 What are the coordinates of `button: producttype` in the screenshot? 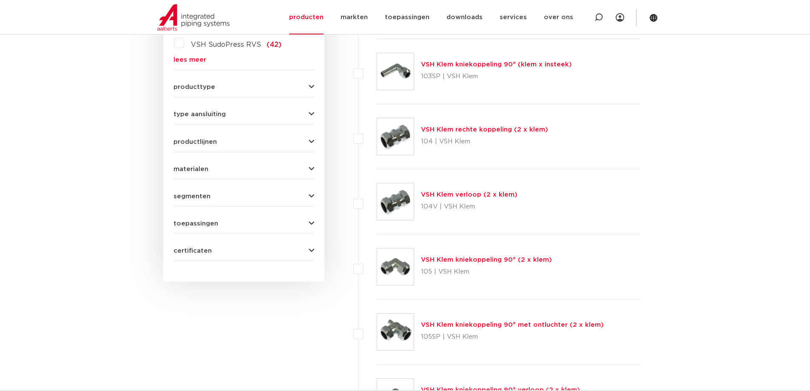 It's located at (244, 87).